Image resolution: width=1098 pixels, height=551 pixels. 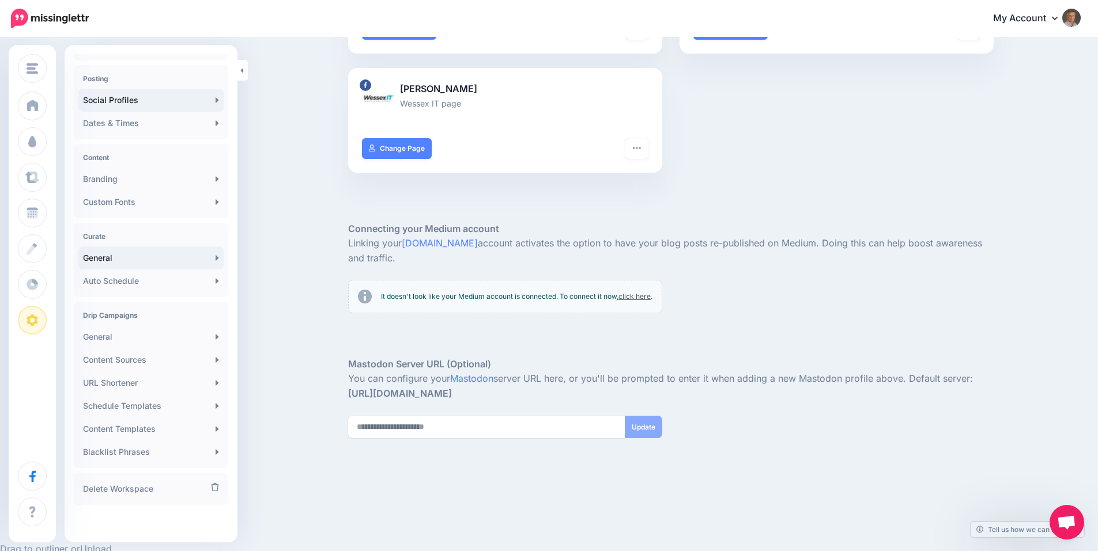 I want to click on img: 298904122_491295303008062_5151176161762072367_n-bsa154353.jpg, so click(x=379, y=99).